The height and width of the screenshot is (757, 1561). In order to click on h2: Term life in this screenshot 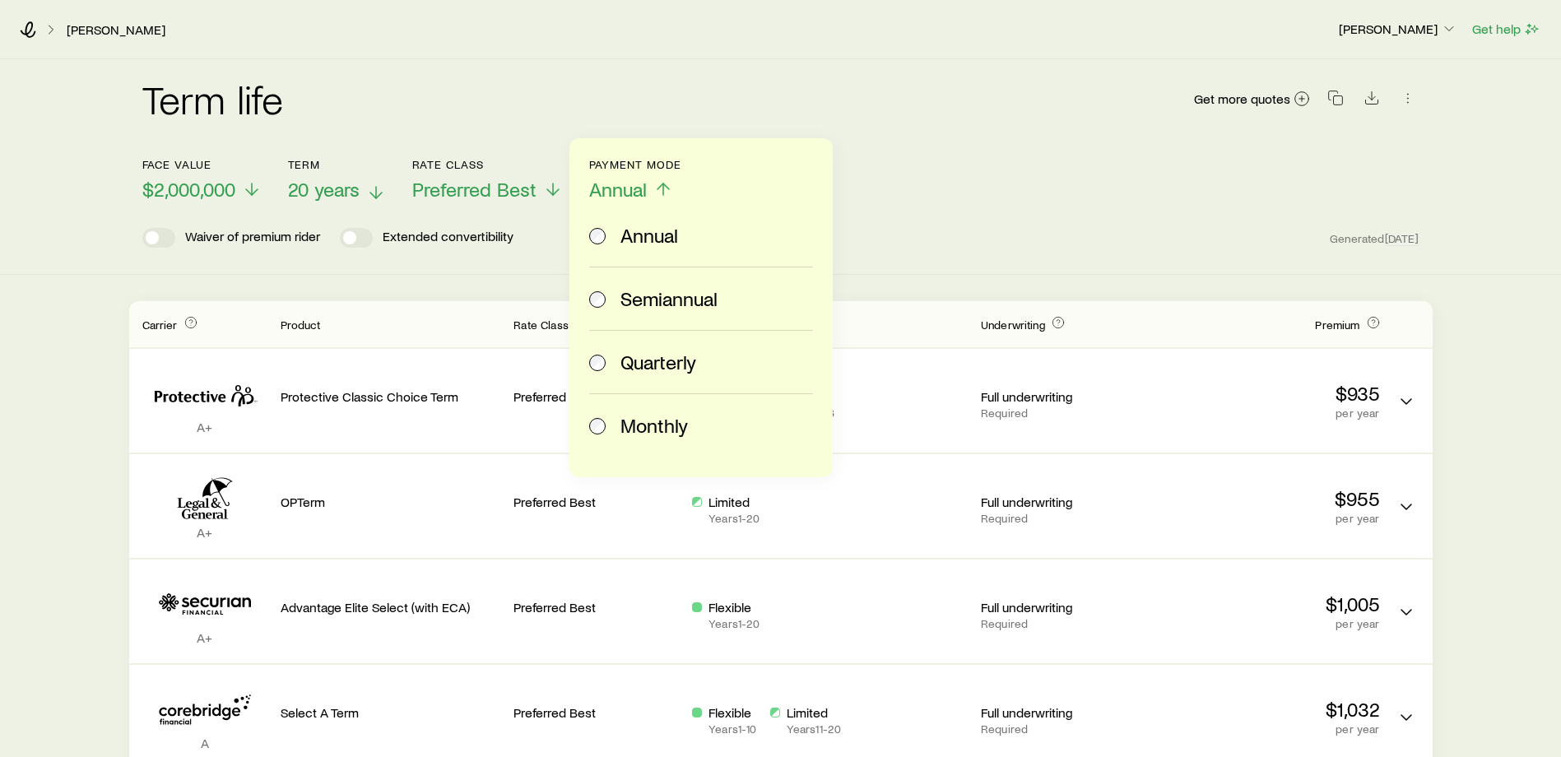, I will do `click(213, 99)`.